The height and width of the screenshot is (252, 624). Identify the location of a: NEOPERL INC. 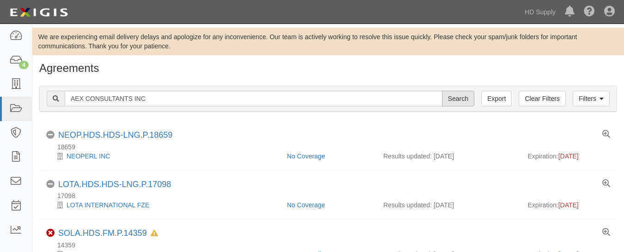
(88, 156).